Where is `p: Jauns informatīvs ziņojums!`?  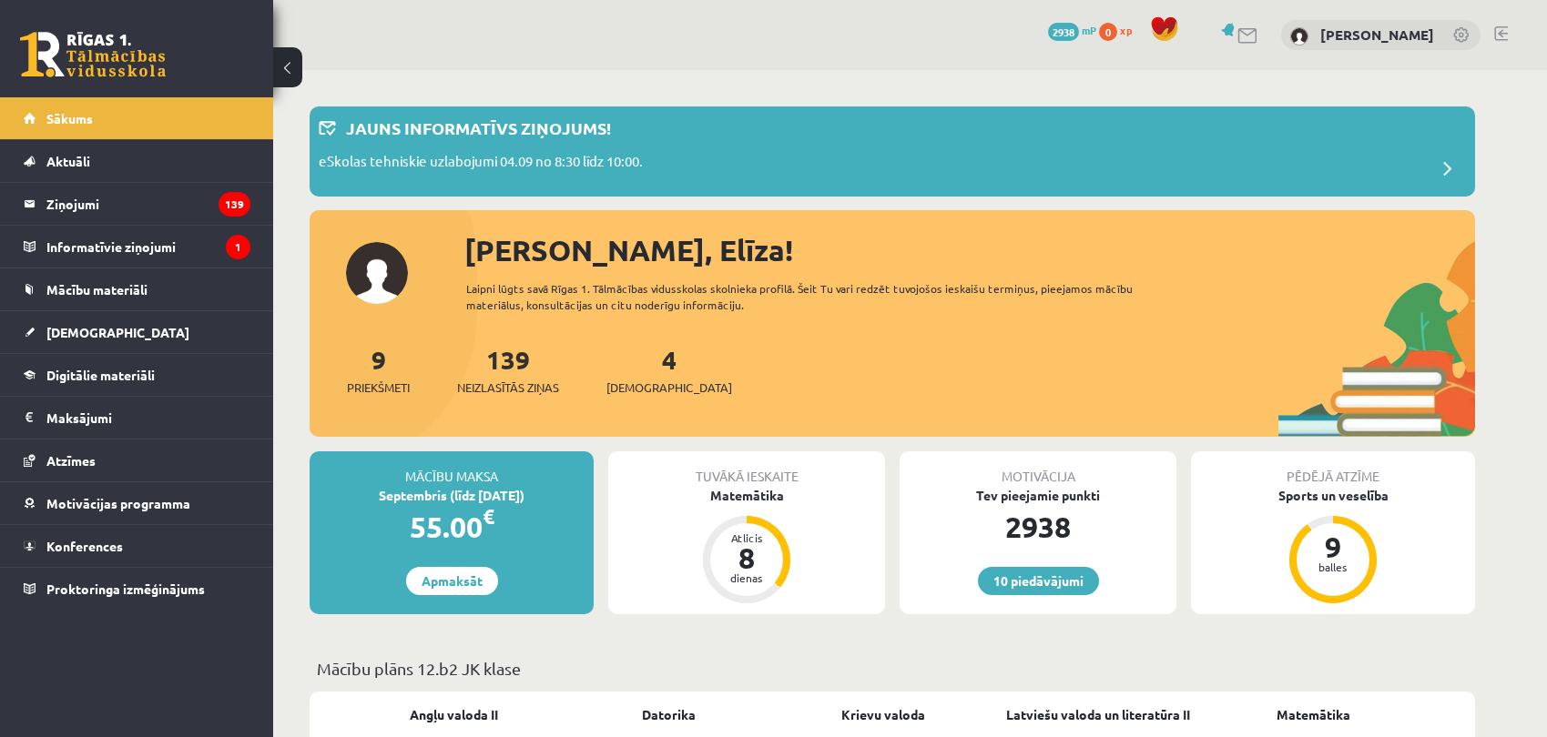 p: Jauns informatīvs ziņojums! is located at coordinates (478, 127).